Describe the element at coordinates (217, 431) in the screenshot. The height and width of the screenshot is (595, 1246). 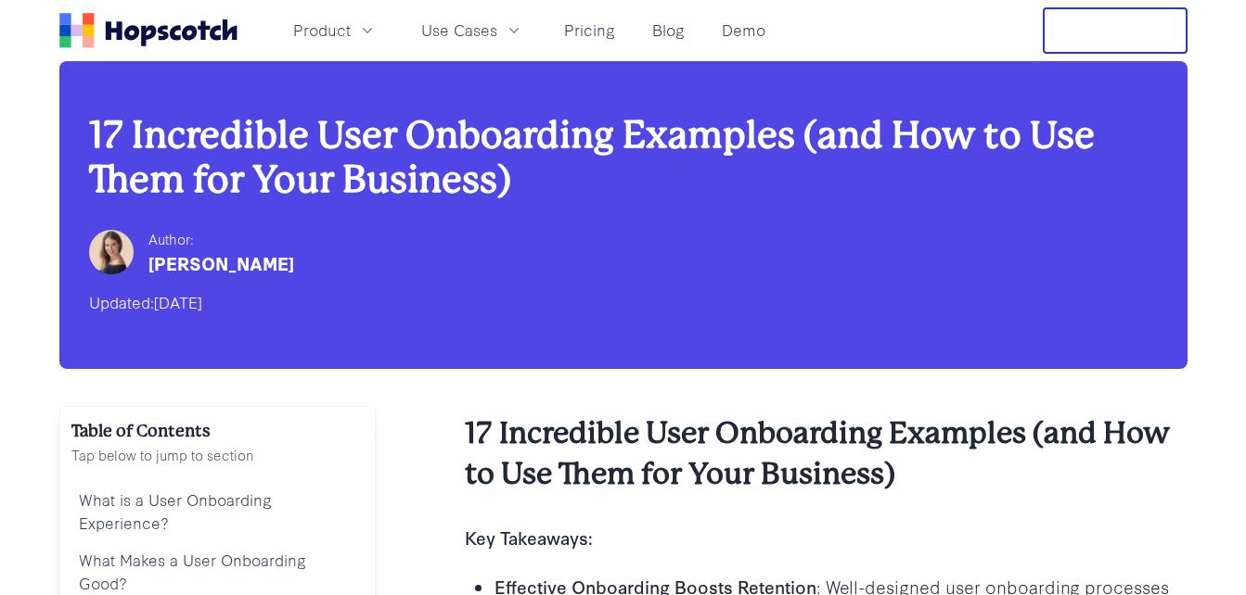
I see `h2: Table of Contents` at that location.